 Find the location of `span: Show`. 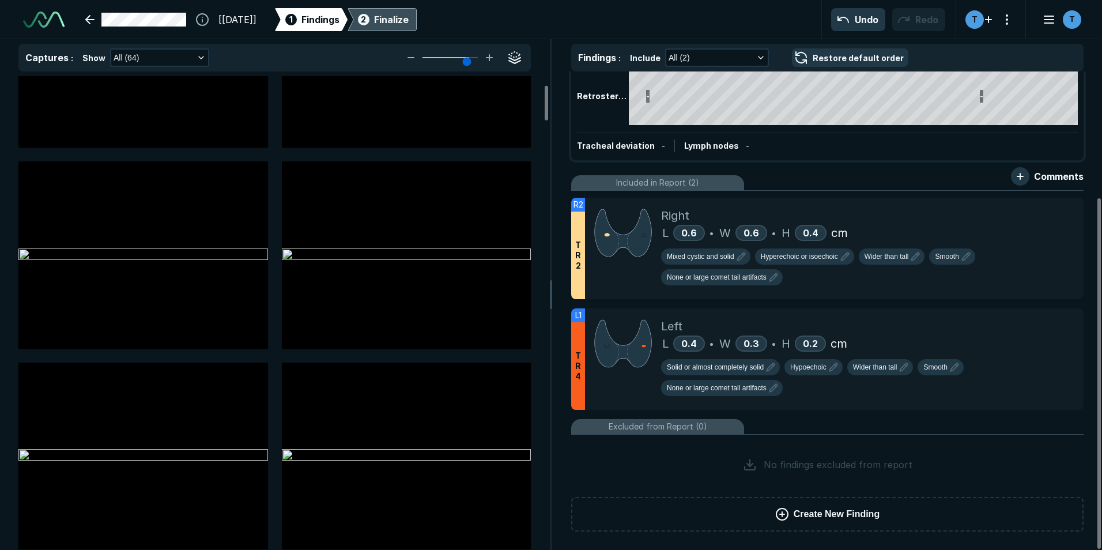

span: Show is located at coordinates (94, 58).